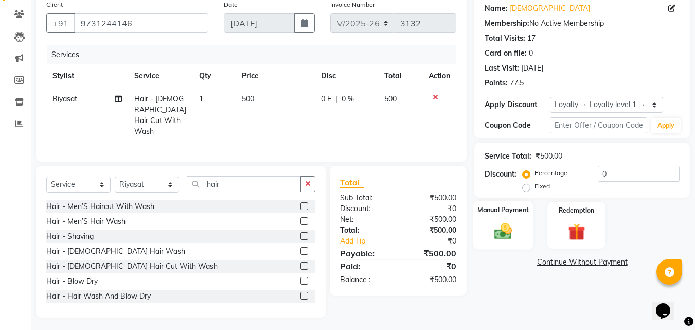 The image size is (695, 330). I want to click on a: Continue Without Payment, so click(582, 262).